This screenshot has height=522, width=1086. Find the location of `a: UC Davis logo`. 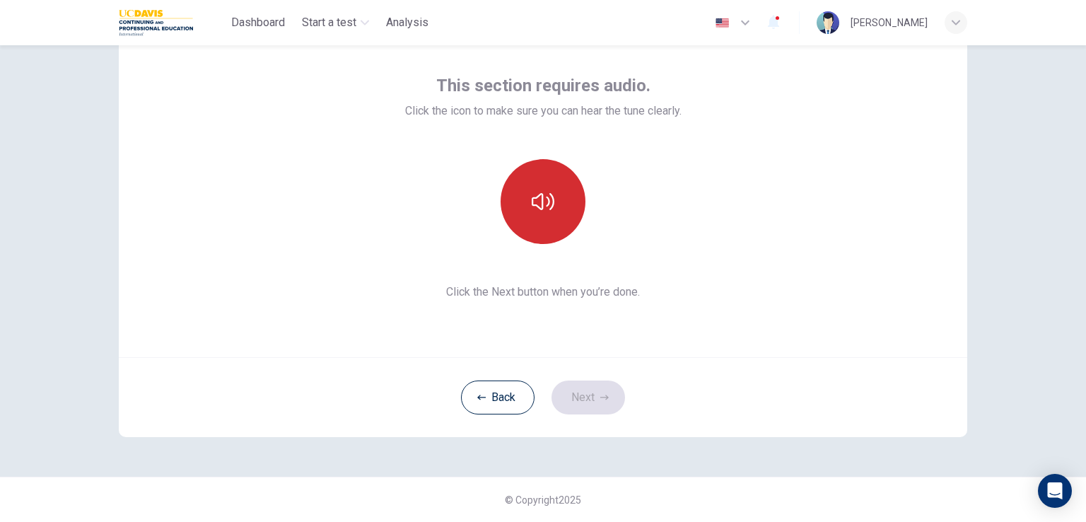

a: UC Davis logo is located at coordinates (172, 23).